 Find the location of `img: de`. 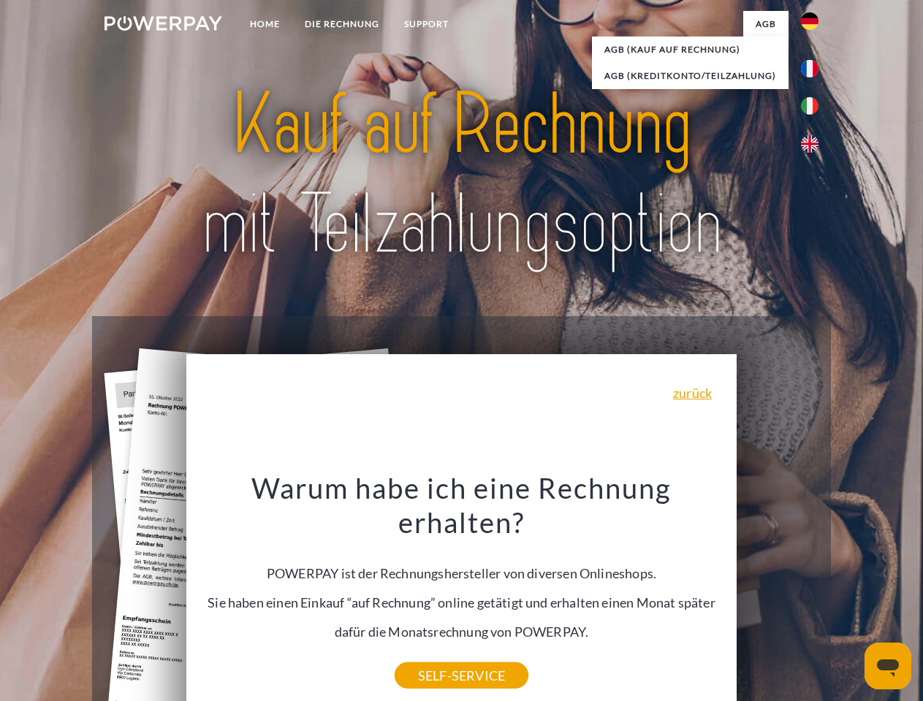

img: de is located at coordinates (809, 21).